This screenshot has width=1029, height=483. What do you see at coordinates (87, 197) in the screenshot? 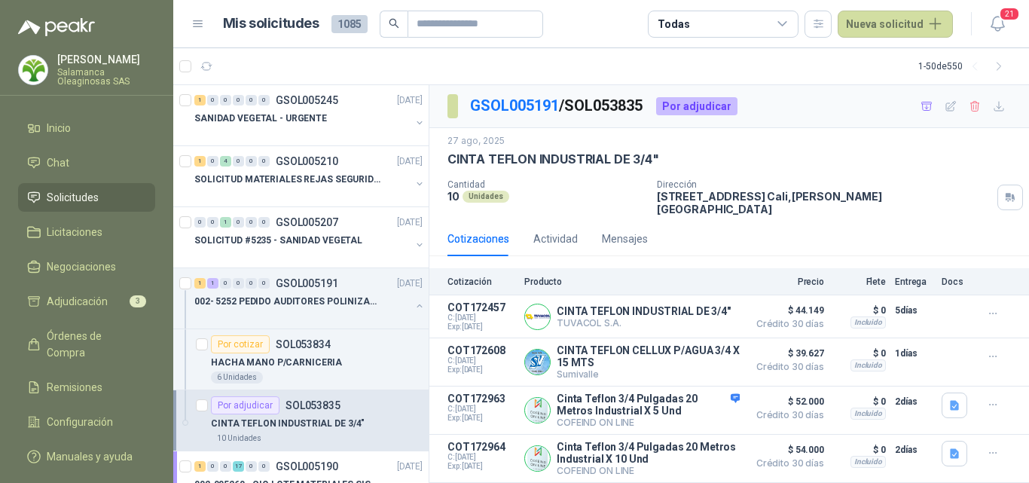
I see `a: Solicitudes` at bounding box center [87, 197].